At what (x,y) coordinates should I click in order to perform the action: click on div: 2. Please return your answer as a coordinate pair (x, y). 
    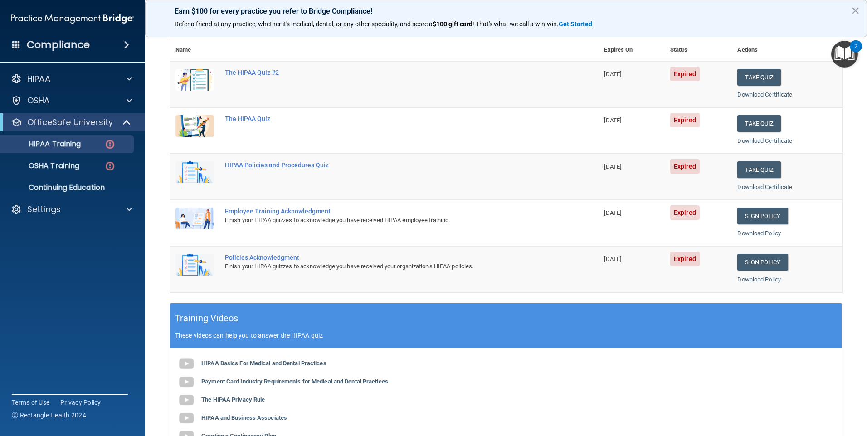
    Looking at the image, I should click on (856, 52).